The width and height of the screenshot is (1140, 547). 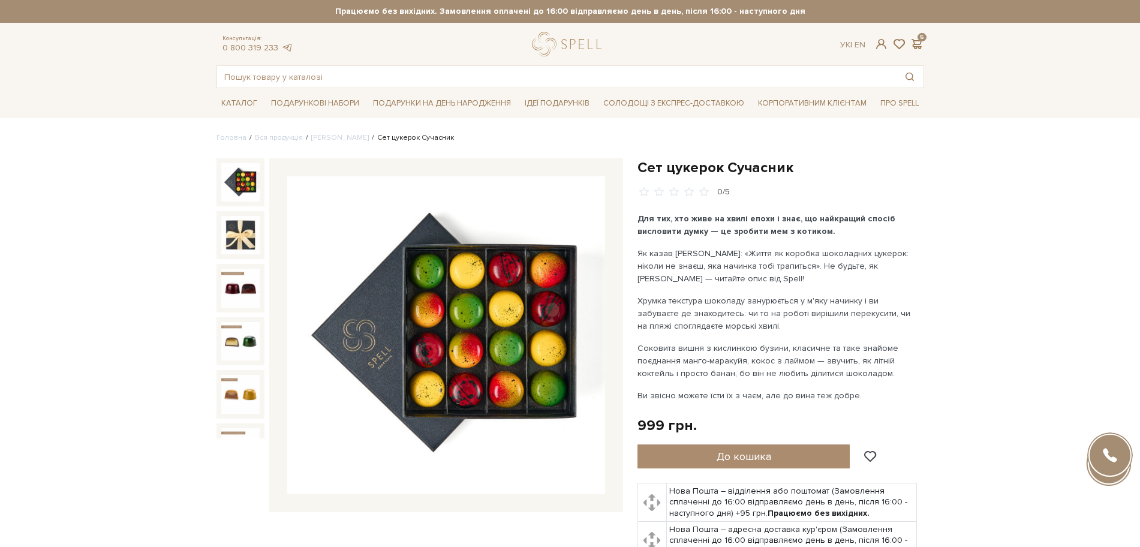 What do you see at coordinates (744, 456) in the screenshot?
I see `button: До кошика` at bounding box center [744, 456].